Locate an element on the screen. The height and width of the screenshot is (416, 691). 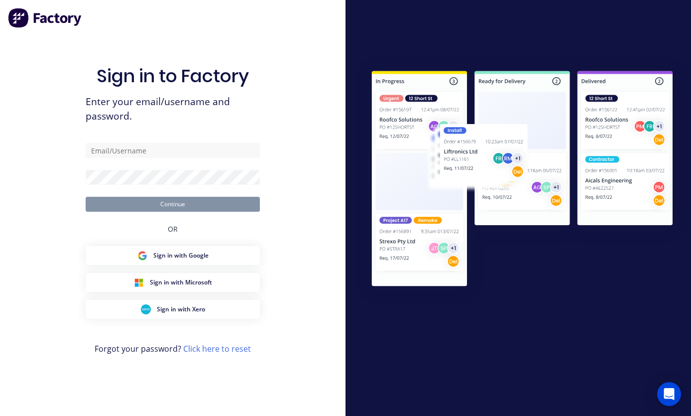
h1: Sign in to Factory is located at coordinates (173, 76).